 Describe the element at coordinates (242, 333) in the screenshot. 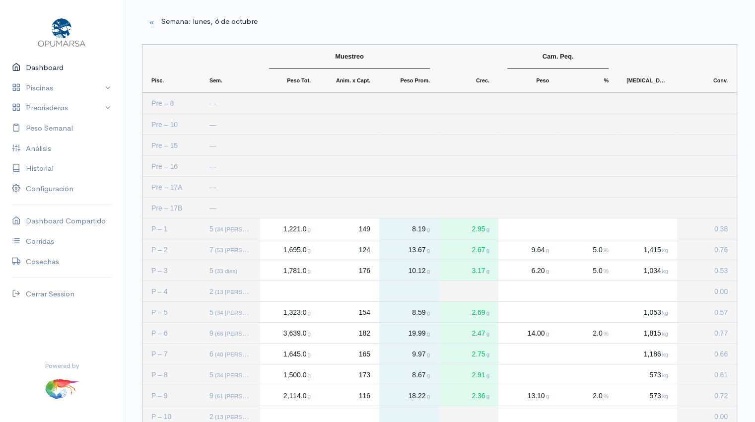

I see `span: 9` at that location.